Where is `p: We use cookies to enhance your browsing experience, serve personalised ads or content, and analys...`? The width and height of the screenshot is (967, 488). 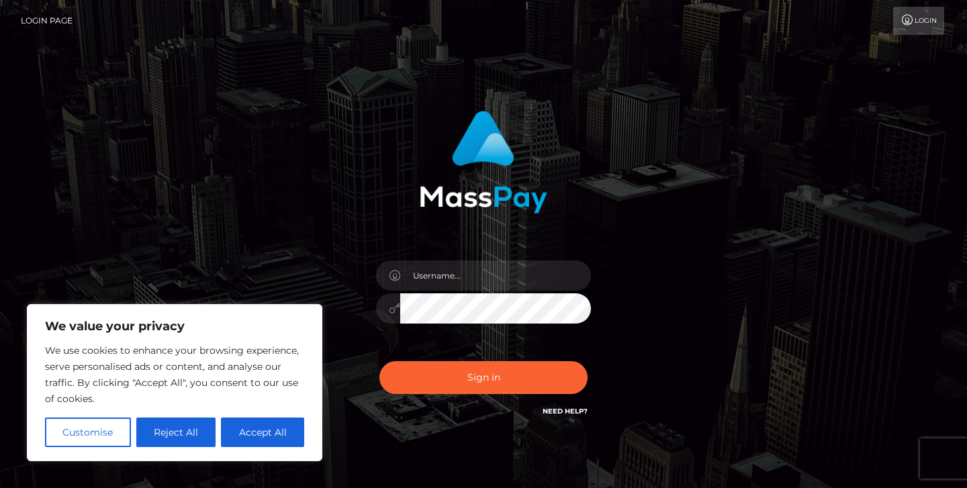
p: We use cookies to enhance your browsing experience, serve personalised ads or content, and analys... is located at coordinates (175, 375).